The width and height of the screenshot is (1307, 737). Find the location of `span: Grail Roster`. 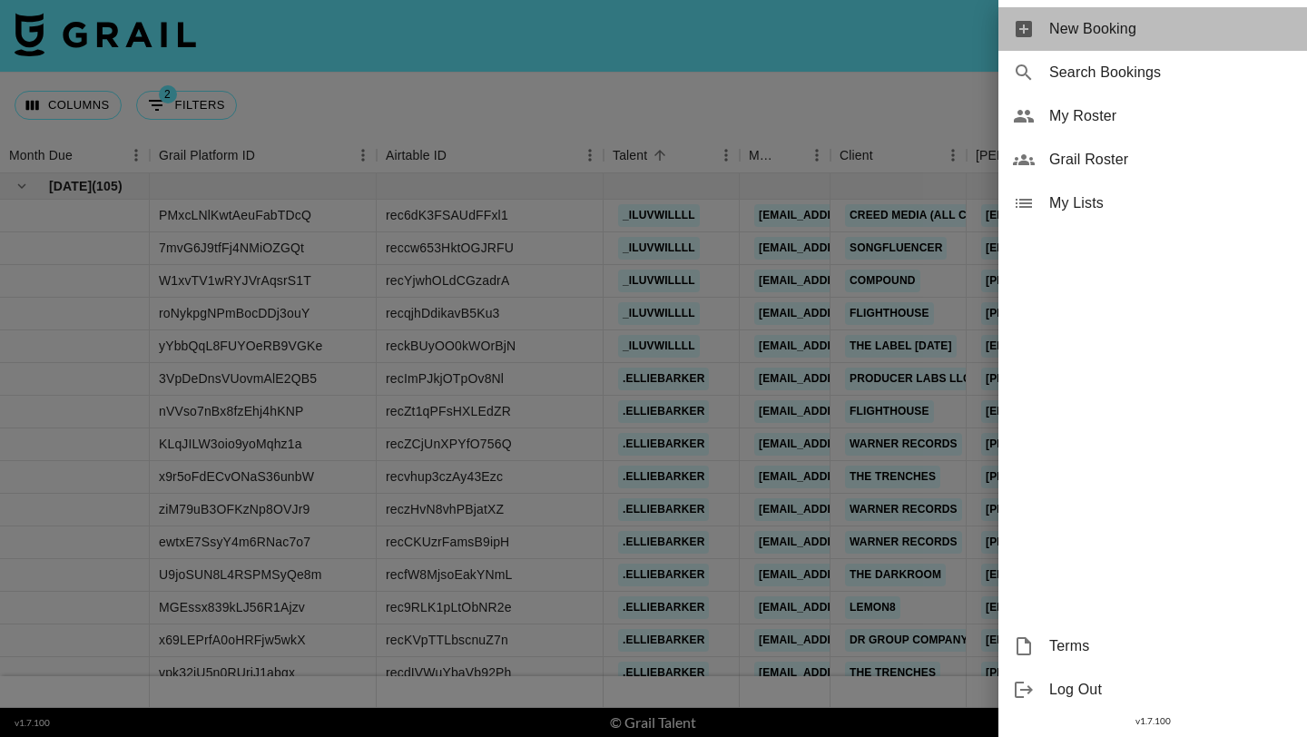

span: Grail Roster is located at coordinates (1171, 160).